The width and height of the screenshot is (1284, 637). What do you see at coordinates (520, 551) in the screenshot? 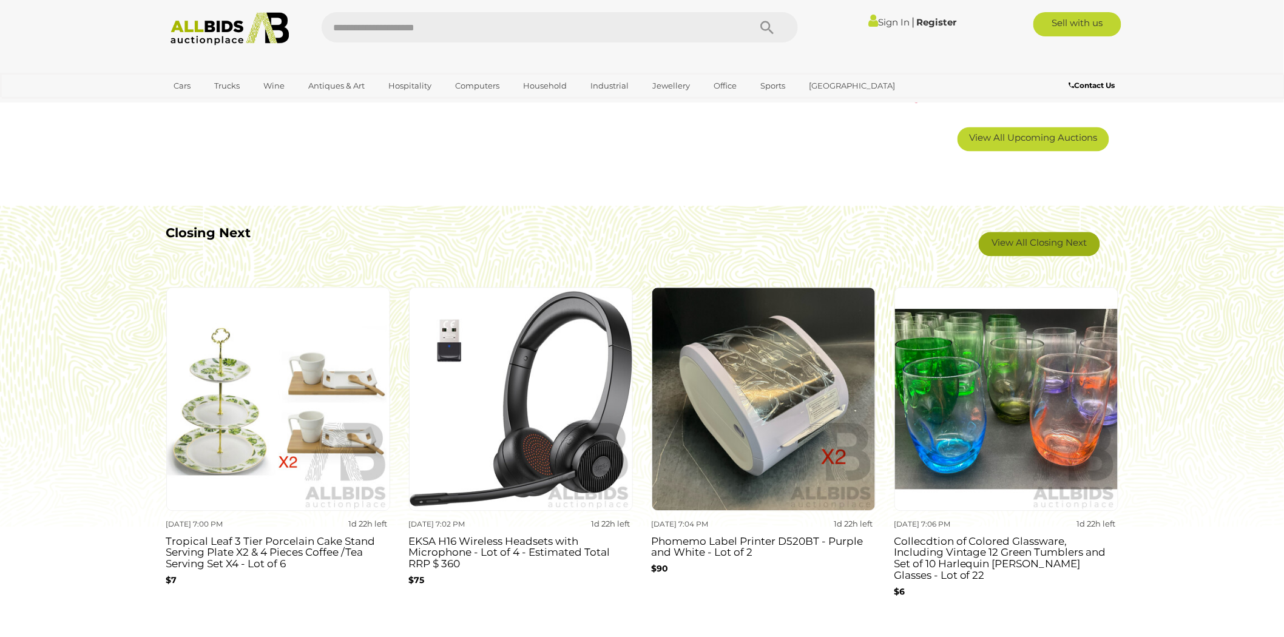
I see `h3: EKSA H16 Wireless Headsets with Microphone - Lot of 4 - Estimated Total RRP $ 360` at bounding box center [520, 551].